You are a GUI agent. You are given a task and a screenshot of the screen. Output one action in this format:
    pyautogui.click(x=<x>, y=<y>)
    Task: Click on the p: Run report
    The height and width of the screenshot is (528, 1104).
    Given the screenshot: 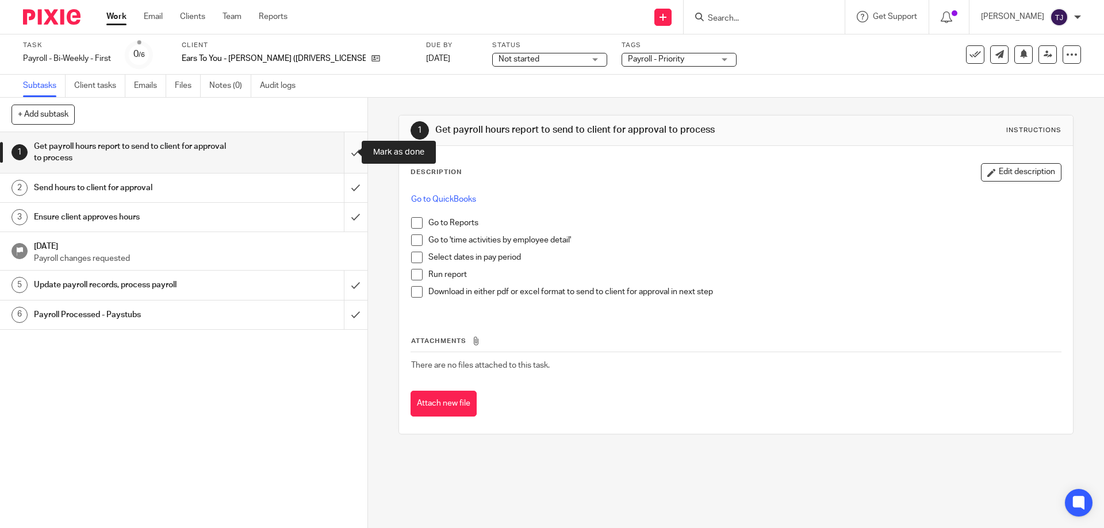 What is the action you would take?
    pyautogui.click(x=744, y=275)
    